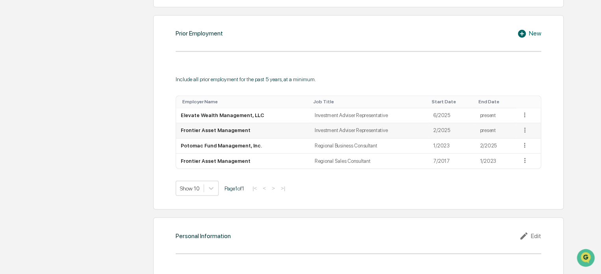  I want to click on img: 1746055101610-c473b297-6a78-478c-a979-82029cc54cd1, so click(15, 67).